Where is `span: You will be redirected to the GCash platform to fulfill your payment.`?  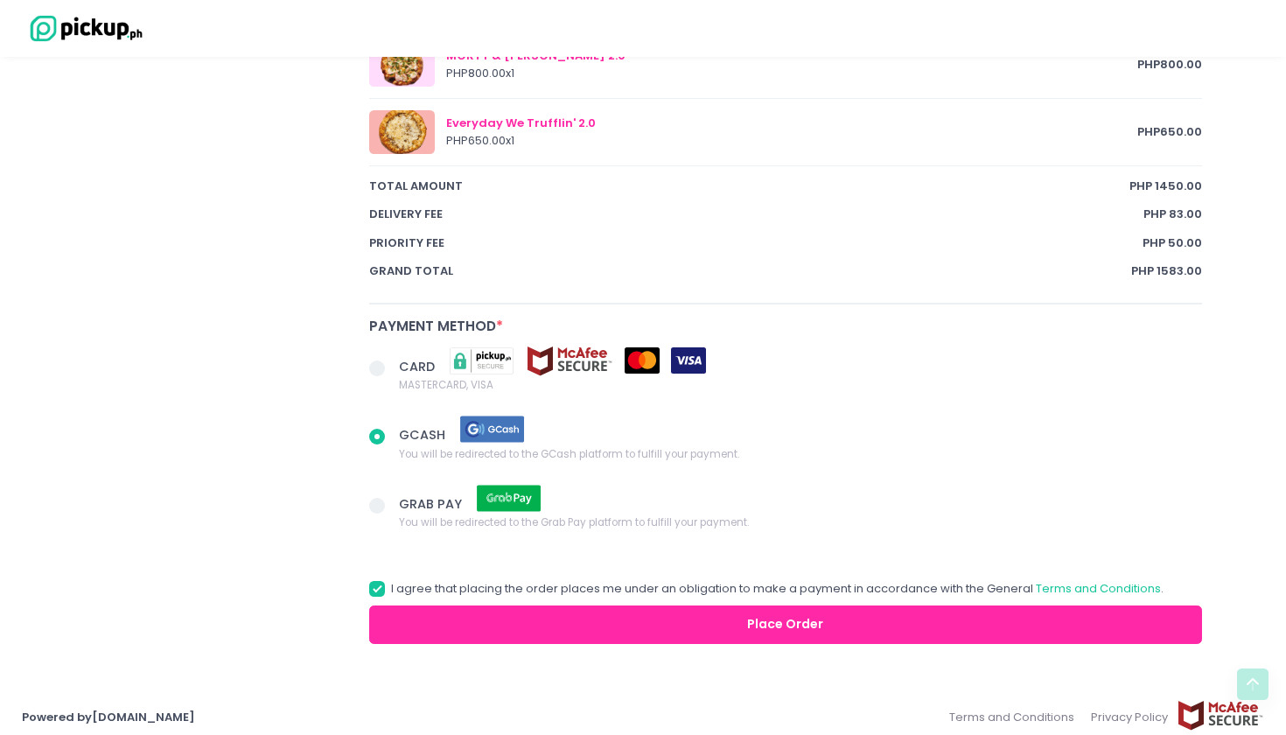 span: You will be redirected to the GCash platform to fulfill your payment. is located at coordinates (569, 453).